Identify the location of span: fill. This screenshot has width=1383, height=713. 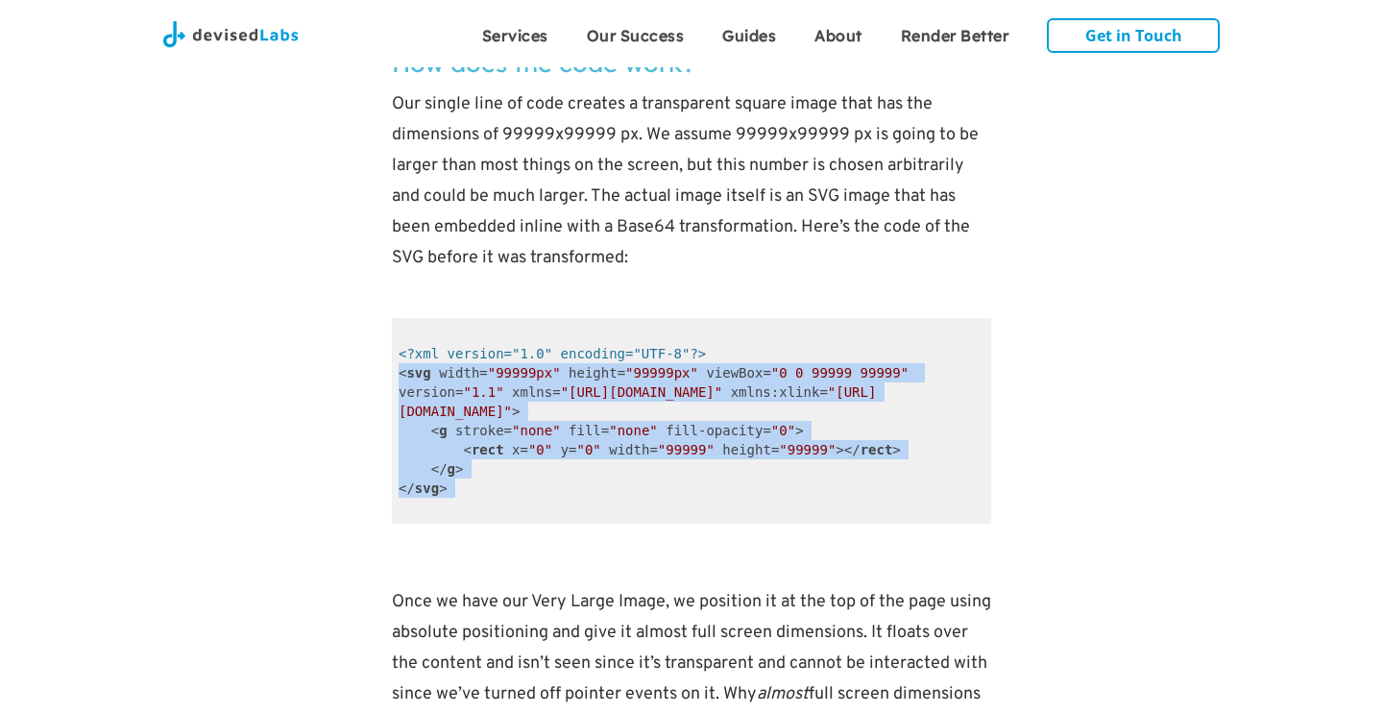
(585, 430).